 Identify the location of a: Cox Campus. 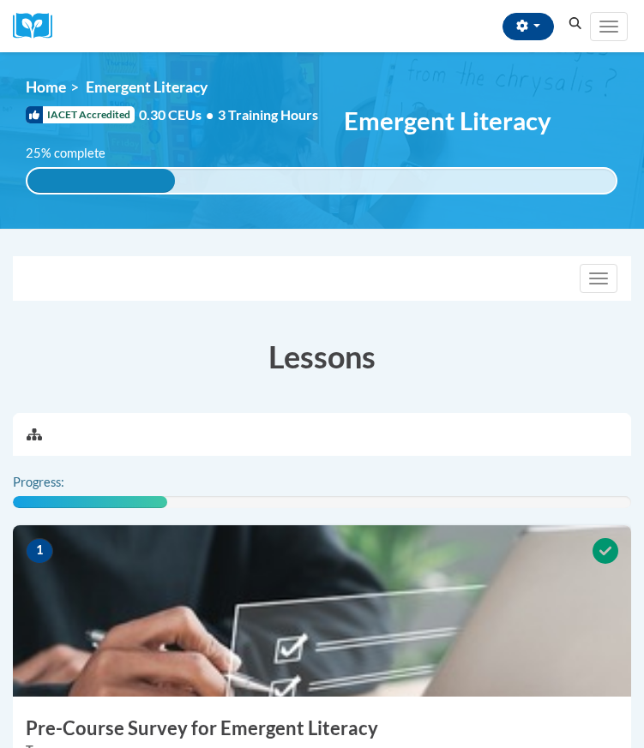
(39, 26).